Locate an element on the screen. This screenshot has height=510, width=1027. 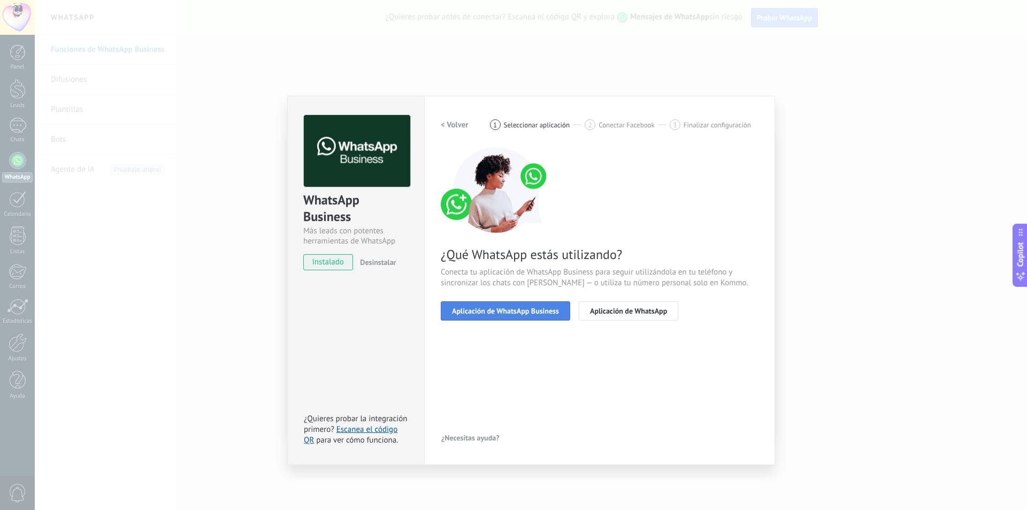
img: connect number is located at coordinates (497, 190).